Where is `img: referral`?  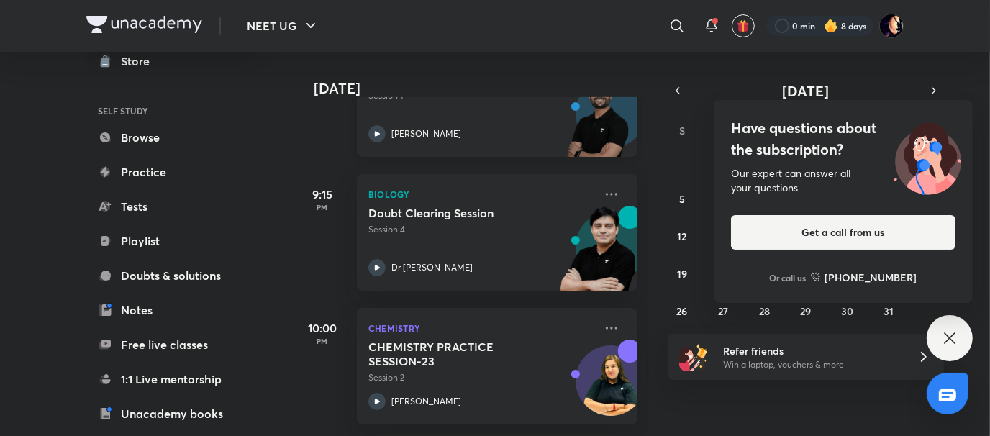 img: referral is located at coordinates (693, 357).